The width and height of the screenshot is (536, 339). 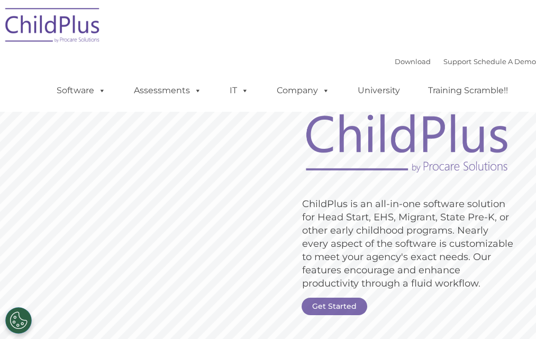 What do you see at coordinates (19, 320) in the screenshot?
I see `button: Cookies Settings` at bounding box center [19, 320].